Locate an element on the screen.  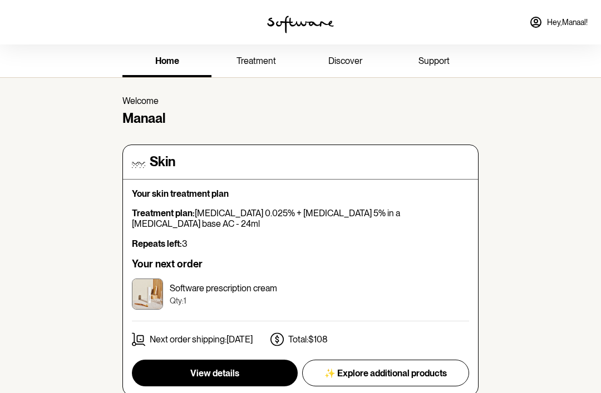
a: treatment is located at coordinates (256, 62).